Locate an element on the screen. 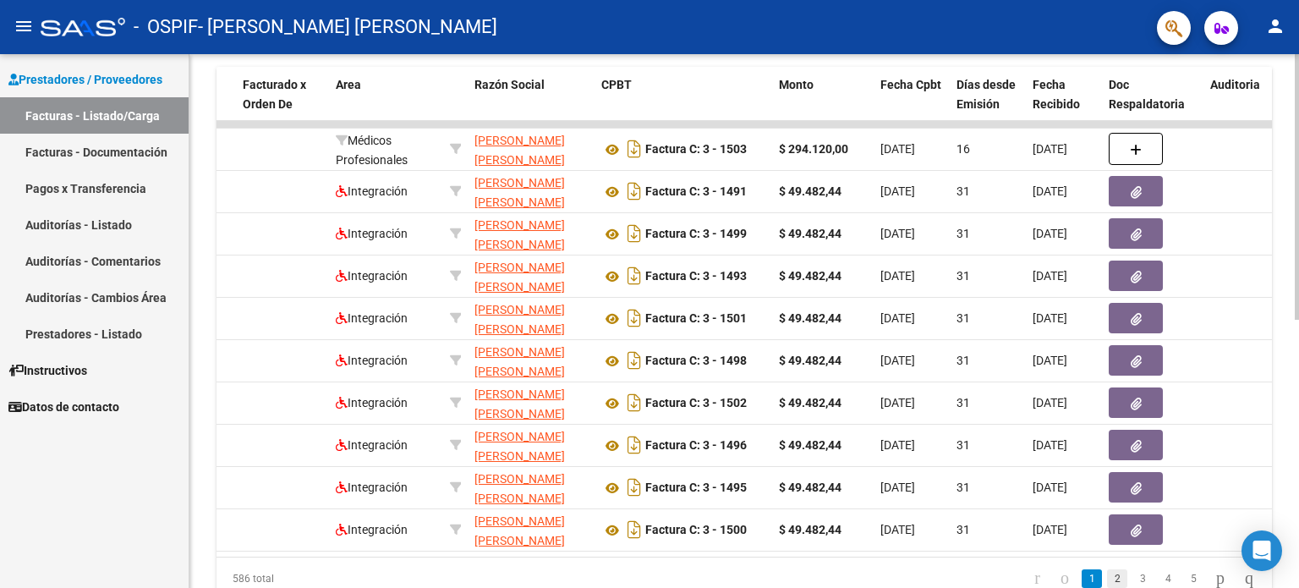 This screenshot has height=588, width=1299. a: 4 is located at coordinates (1168, 579).